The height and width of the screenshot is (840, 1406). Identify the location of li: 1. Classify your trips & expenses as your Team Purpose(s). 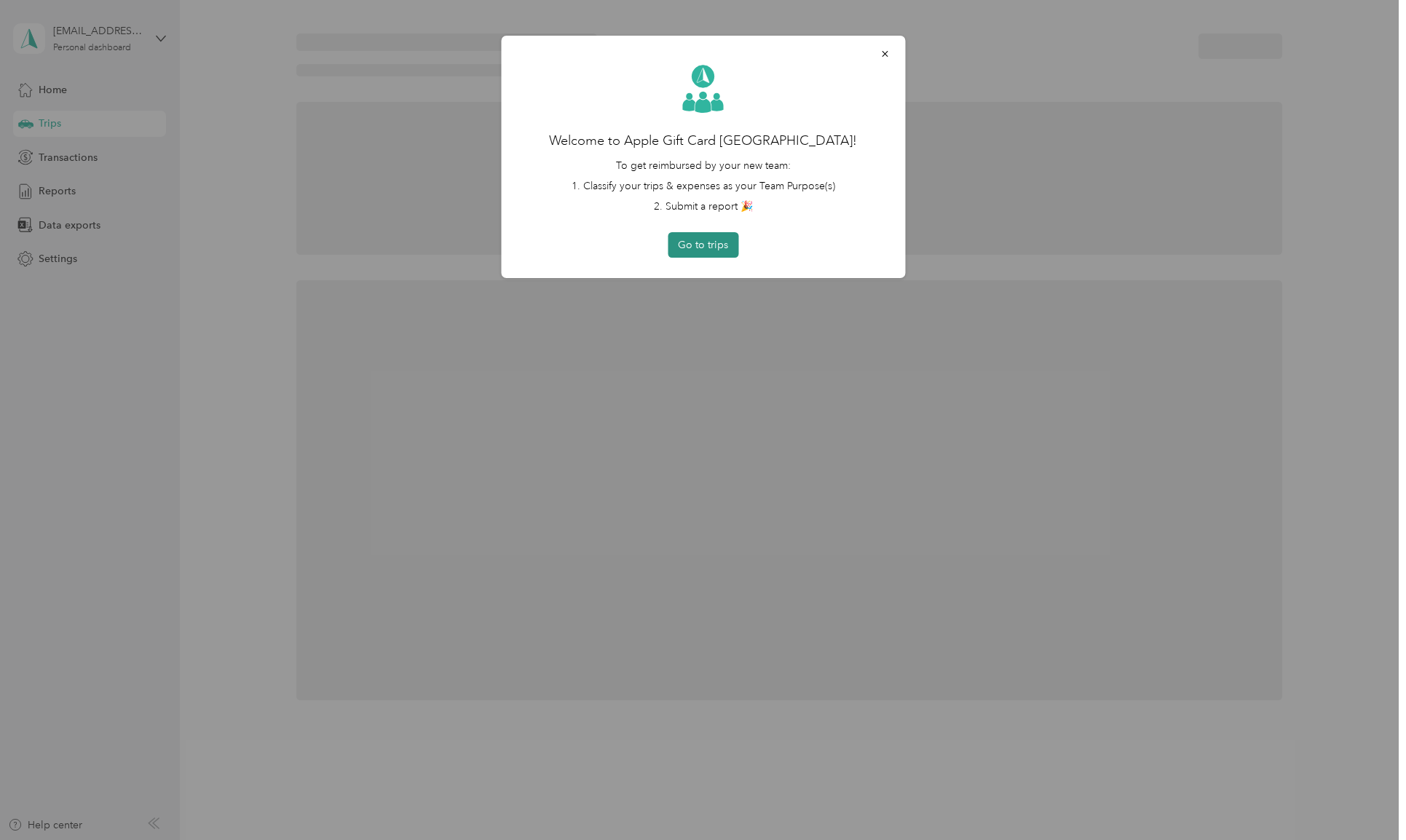
(703, 186).